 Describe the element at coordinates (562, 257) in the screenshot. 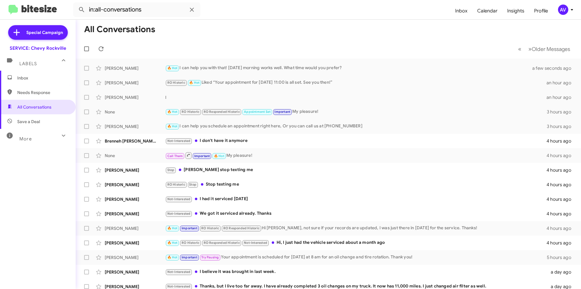

I see `div: 5 hours ago` at that location.